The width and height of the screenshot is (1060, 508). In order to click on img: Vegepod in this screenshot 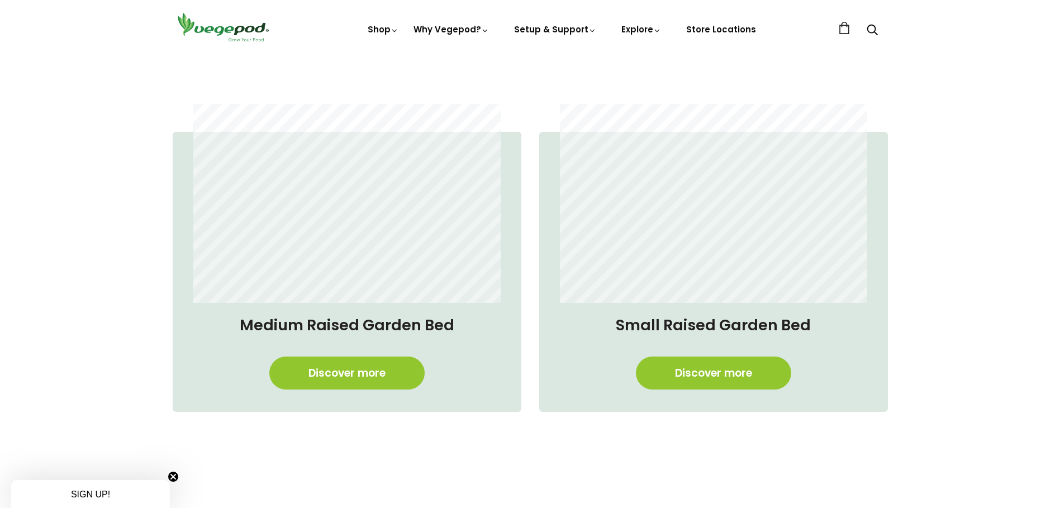, I will do `click(223, 27)`.